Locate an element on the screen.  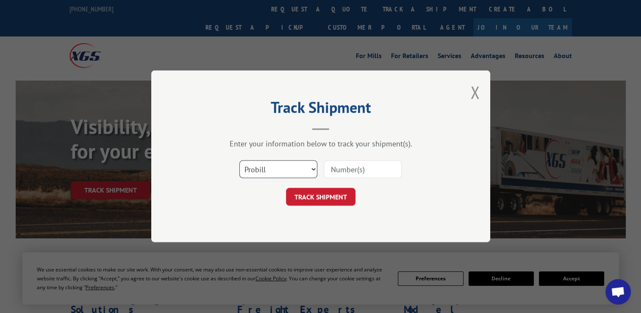
button: Close modal is located at coordinates (475, 92).